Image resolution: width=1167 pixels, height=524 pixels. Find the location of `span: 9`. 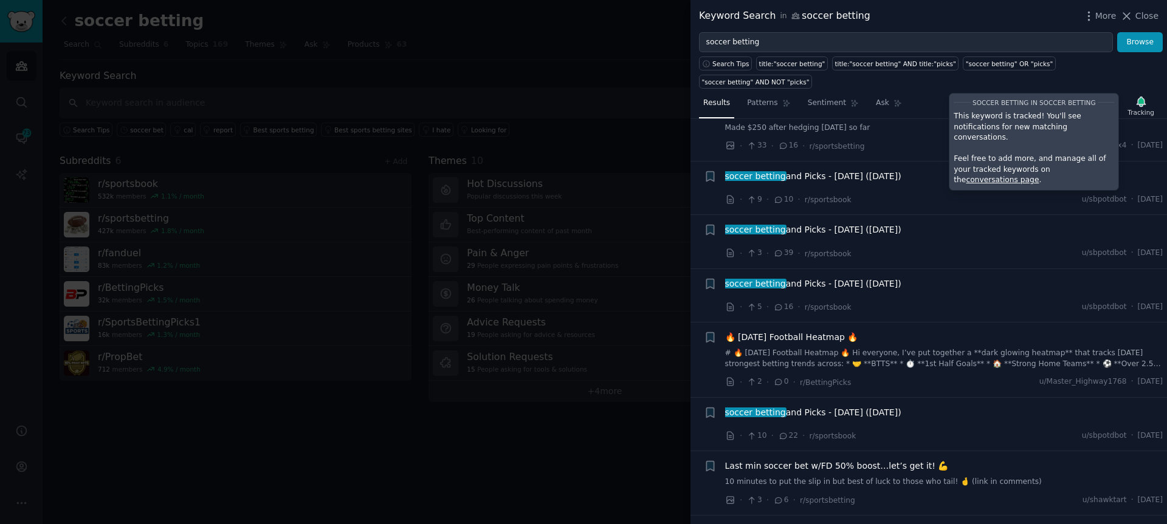

span: 9 is located at coordinates (753, 200).